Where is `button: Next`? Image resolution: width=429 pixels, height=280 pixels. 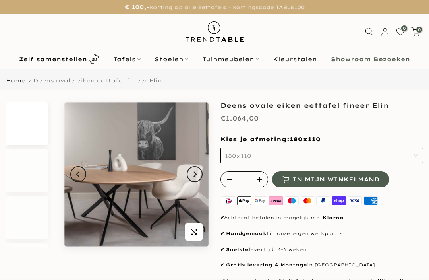
button: Next is located at coordinates (195, 174).